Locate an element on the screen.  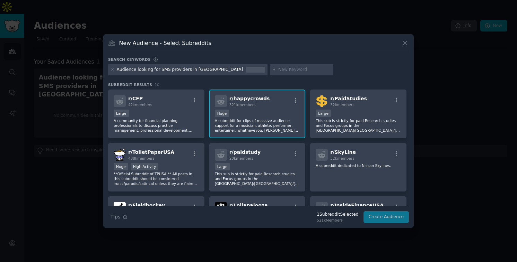
img: Lollapalooza is located at coordinates (221, 208).